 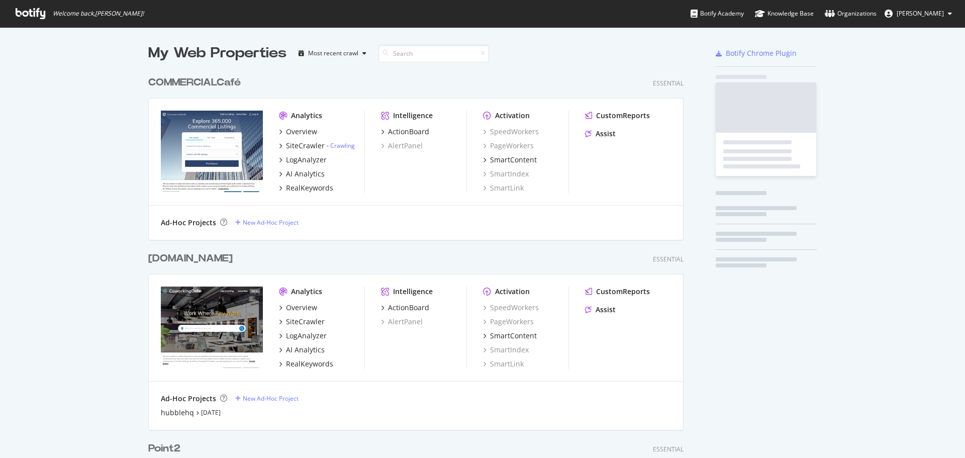 I want to click on div: Knowledge Base, so click(x=784, y=14).